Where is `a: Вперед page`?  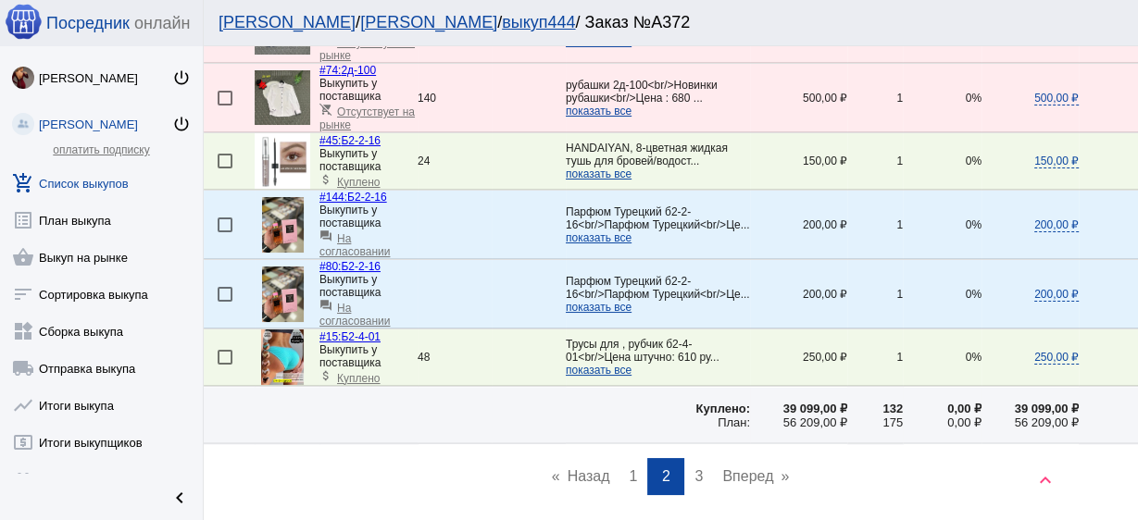 a: Вперед page is located at coordinates (755, 477).